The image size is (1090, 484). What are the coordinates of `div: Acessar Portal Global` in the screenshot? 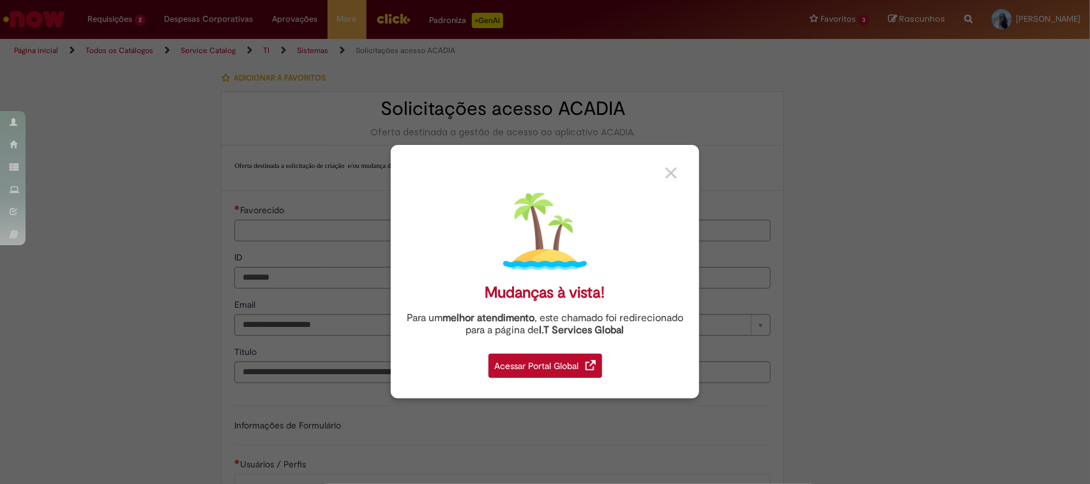 It's located at (545, 366).